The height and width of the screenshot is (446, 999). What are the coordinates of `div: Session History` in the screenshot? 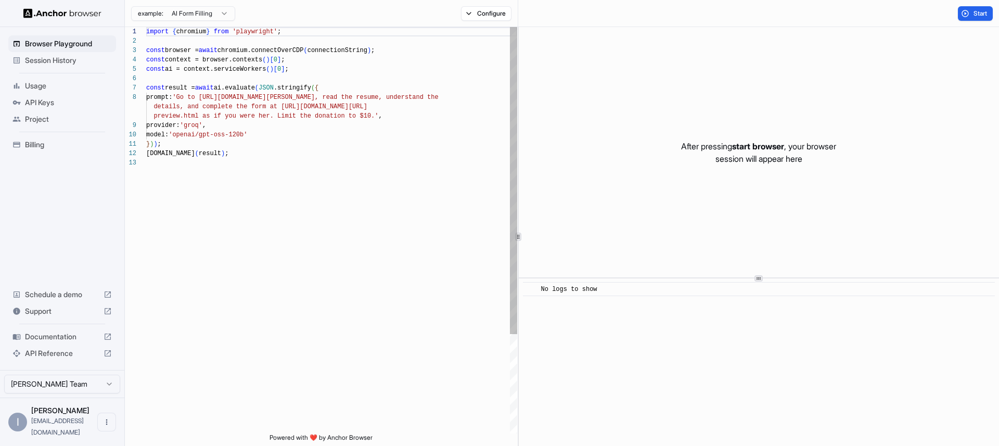 It's located at (62, 60).